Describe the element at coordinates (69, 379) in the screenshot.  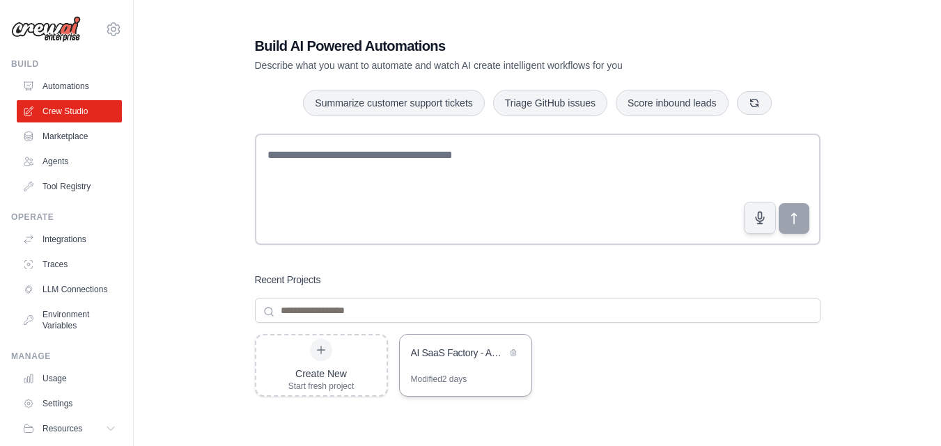
I see `a: Usage` at that location.